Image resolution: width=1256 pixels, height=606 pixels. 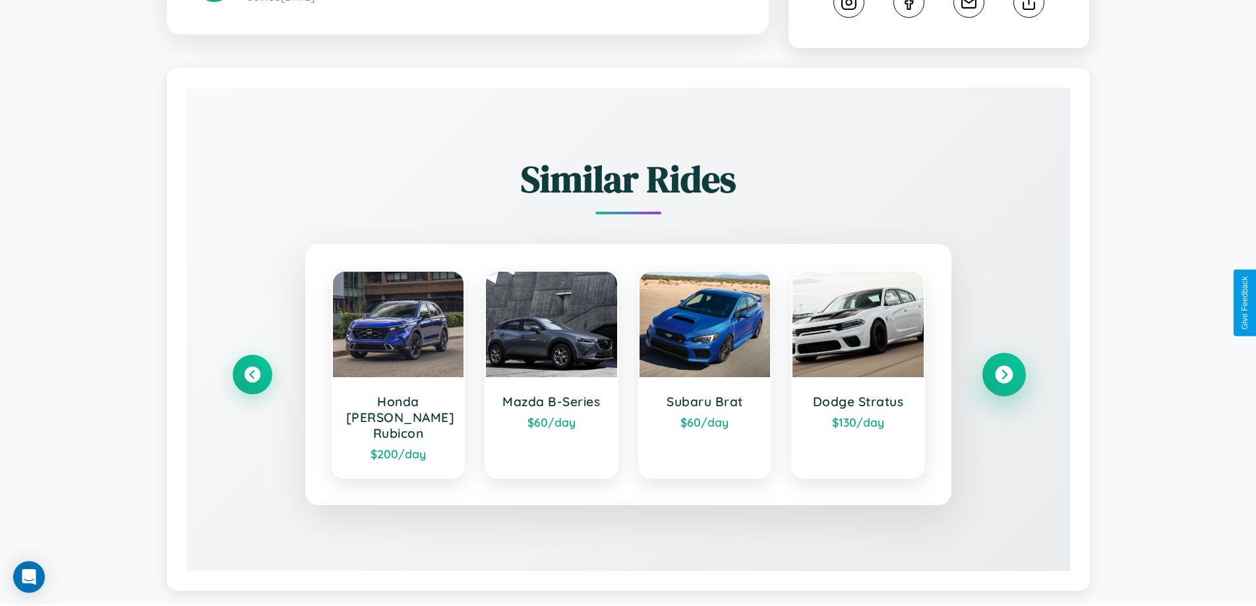 I want to click on div: Open Intercom Messenger, so click(x=29, y=577).